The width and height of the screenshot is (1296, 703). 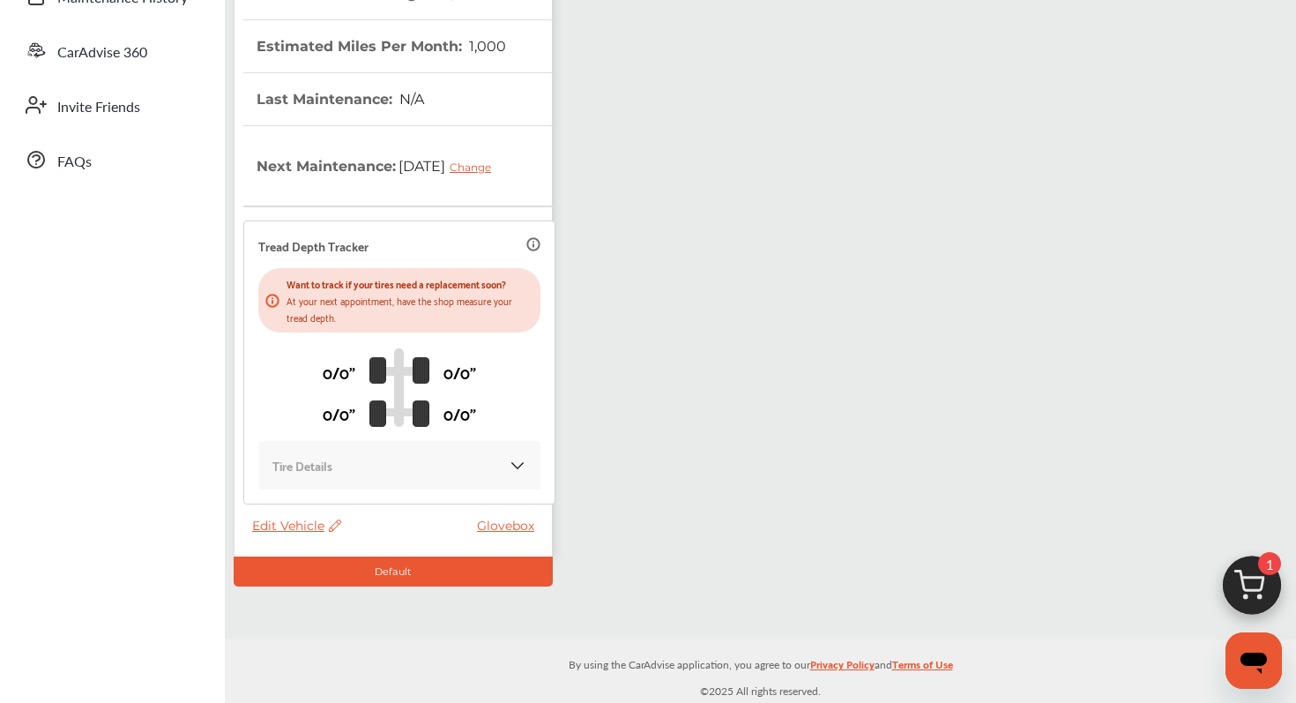 I want to click on a: FAQs, so click(x=111, y=160).